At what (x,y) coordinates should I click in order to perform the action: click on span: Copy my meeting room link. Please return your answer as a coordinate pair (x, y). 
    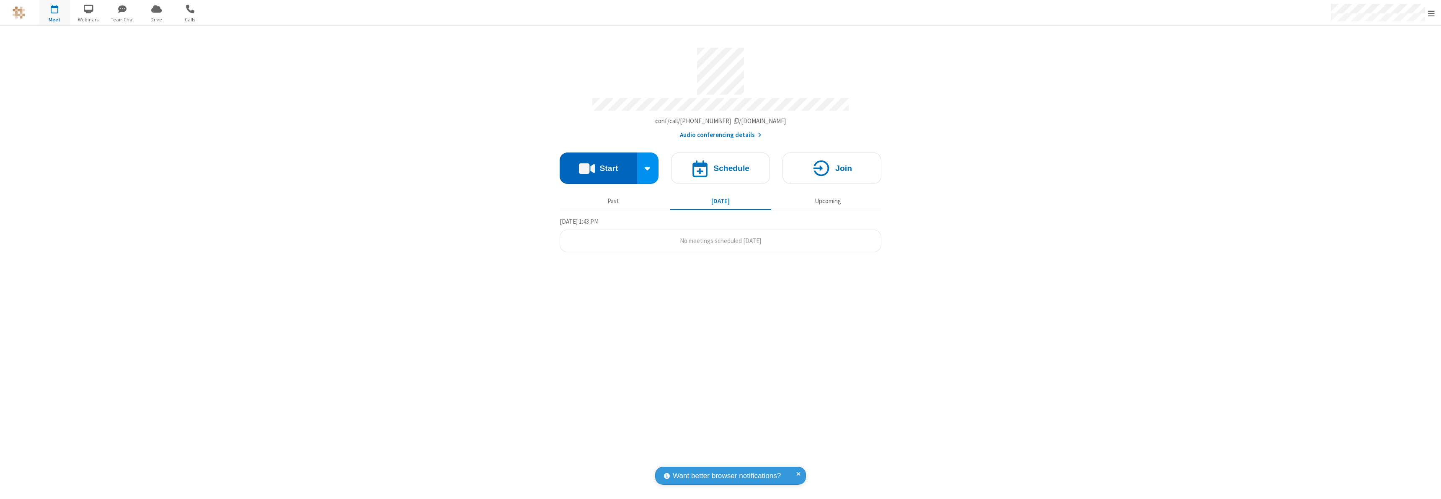
    Looking at the image, I should click on (720, 121).